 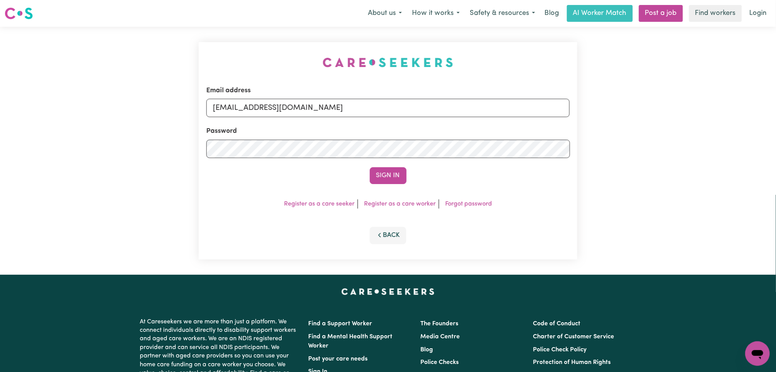 I want to click on button: Back, so click(x=388, y=236).